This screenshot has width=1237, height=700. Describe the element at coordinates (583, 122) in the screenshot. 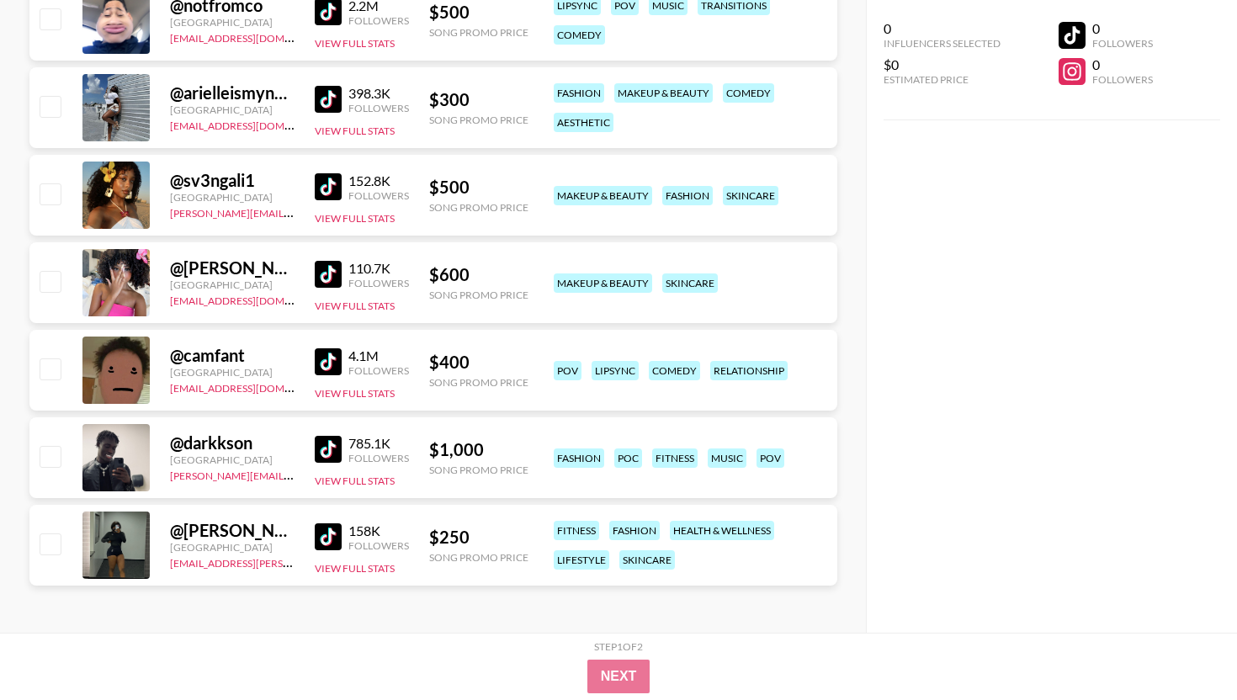

I see `div: aesthetic` at that location.